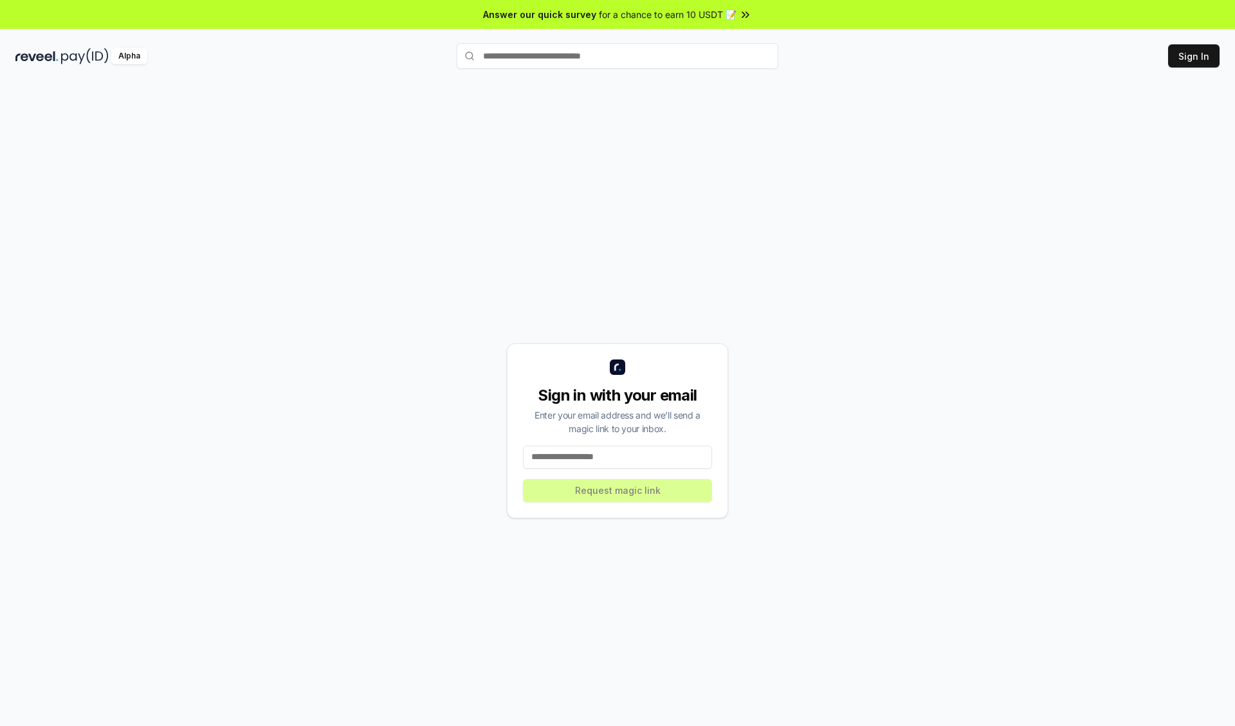  Describe the element at coordinates (618, 422) in the screenshot. I see `div: Enter your email address and we’ll send a magic link to your inbox.` at that location.